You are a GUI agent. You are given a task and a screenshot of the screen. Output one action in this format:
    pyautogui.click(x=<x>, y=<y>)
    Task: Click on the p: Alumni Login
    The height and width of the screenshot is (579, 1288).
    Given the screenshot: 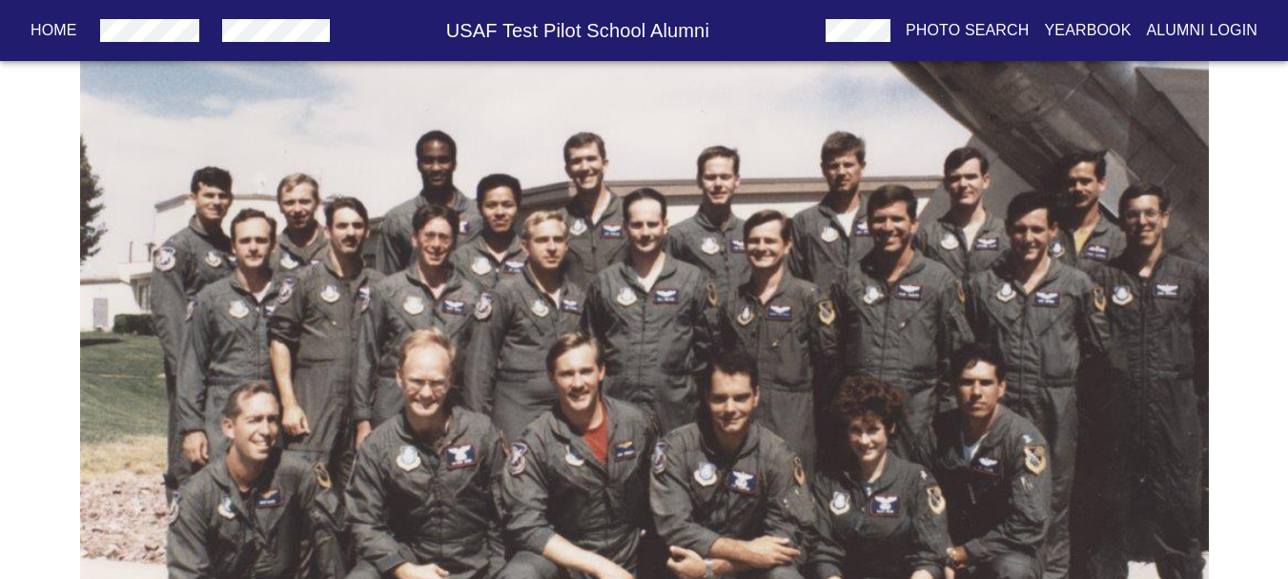 What is the action you would take?
    pyautogui.click(x=1202, y=31)
    